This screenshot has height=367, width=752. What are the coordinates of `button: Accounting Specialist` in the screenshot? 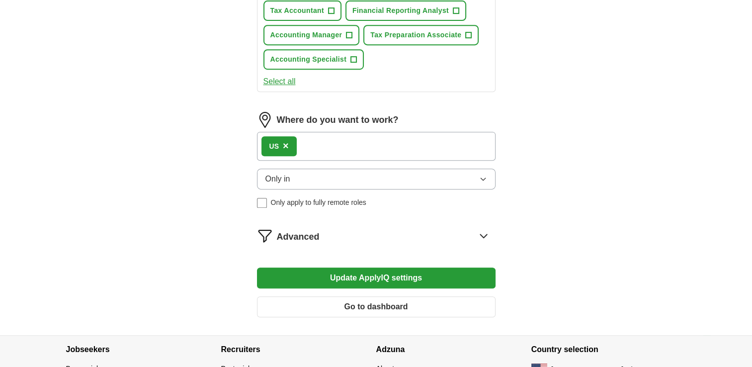 It's located at (314, 59).